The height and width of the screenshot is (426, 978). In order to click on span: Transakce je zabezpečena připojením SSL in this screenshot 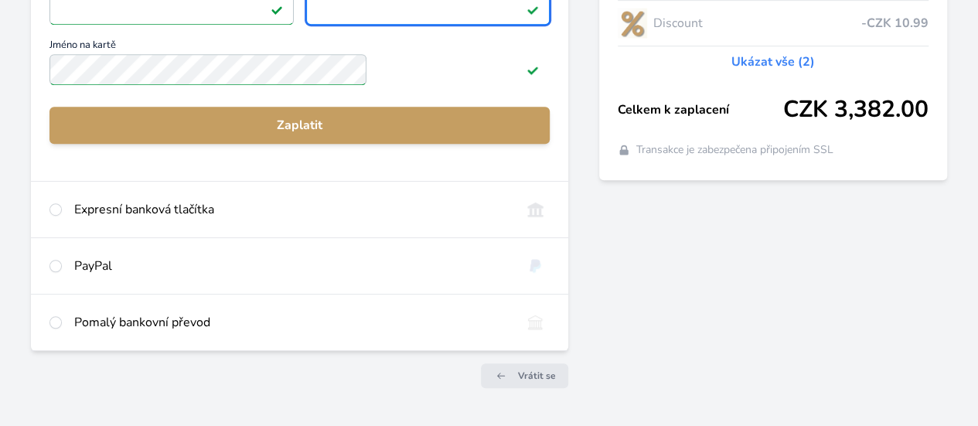, I will do `click(735, 150)`.